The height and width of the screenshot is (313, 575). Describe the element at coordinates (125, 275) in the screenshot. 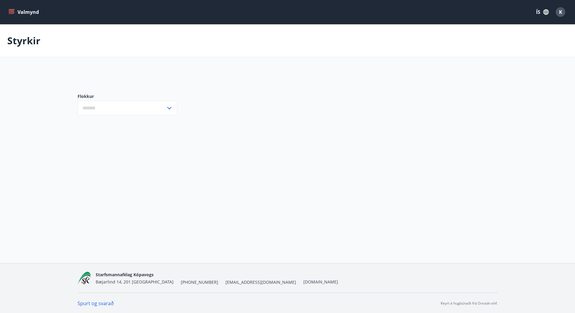

I see `span: Starfsmannafélag Kópavogs` at that location.